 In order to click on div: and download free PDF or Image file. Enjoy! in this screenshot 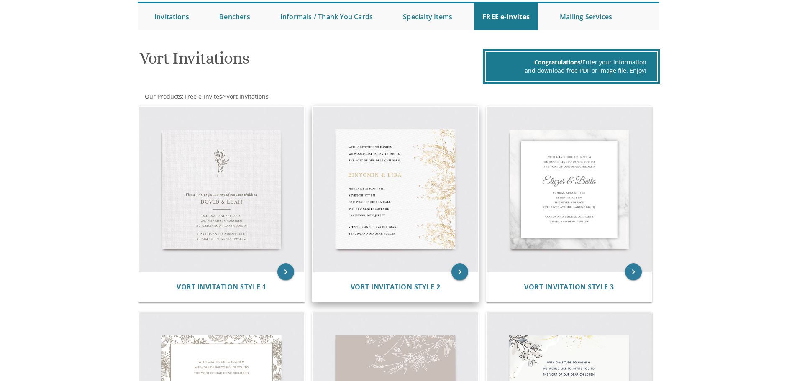, I will do `click(571, 71)`.